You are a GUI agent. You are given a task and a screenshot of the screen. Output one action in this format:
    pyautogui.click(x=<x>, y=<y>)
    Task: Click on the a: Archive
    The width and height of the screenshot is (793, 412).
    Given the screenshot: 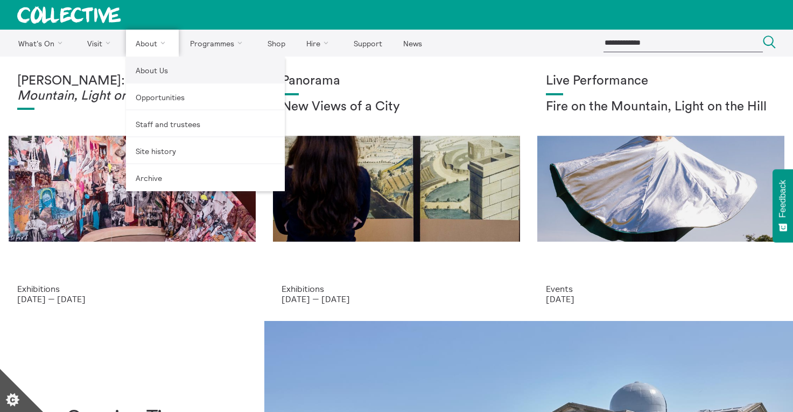 What is the action you would take?
    pyautogui.click(x=205, y=178)
    